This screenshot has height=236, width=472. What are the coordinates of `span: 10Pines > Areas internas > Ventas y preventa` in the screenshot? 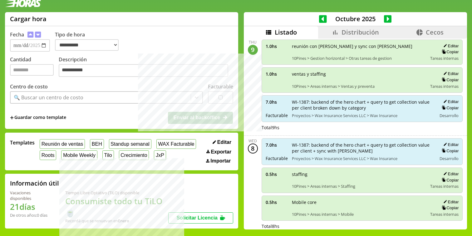 It's located at (359, 86).